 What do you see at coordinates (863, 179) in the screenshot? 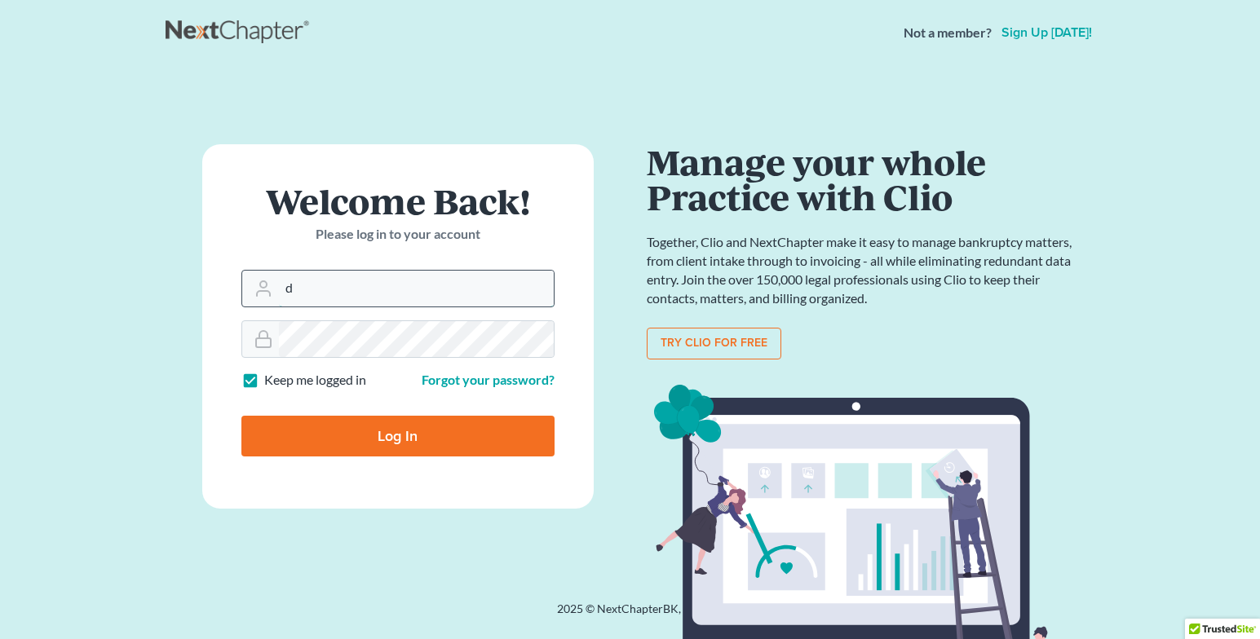
I see `h1: Manage your whole Practice with Clio` at bounding box center [863, 179].